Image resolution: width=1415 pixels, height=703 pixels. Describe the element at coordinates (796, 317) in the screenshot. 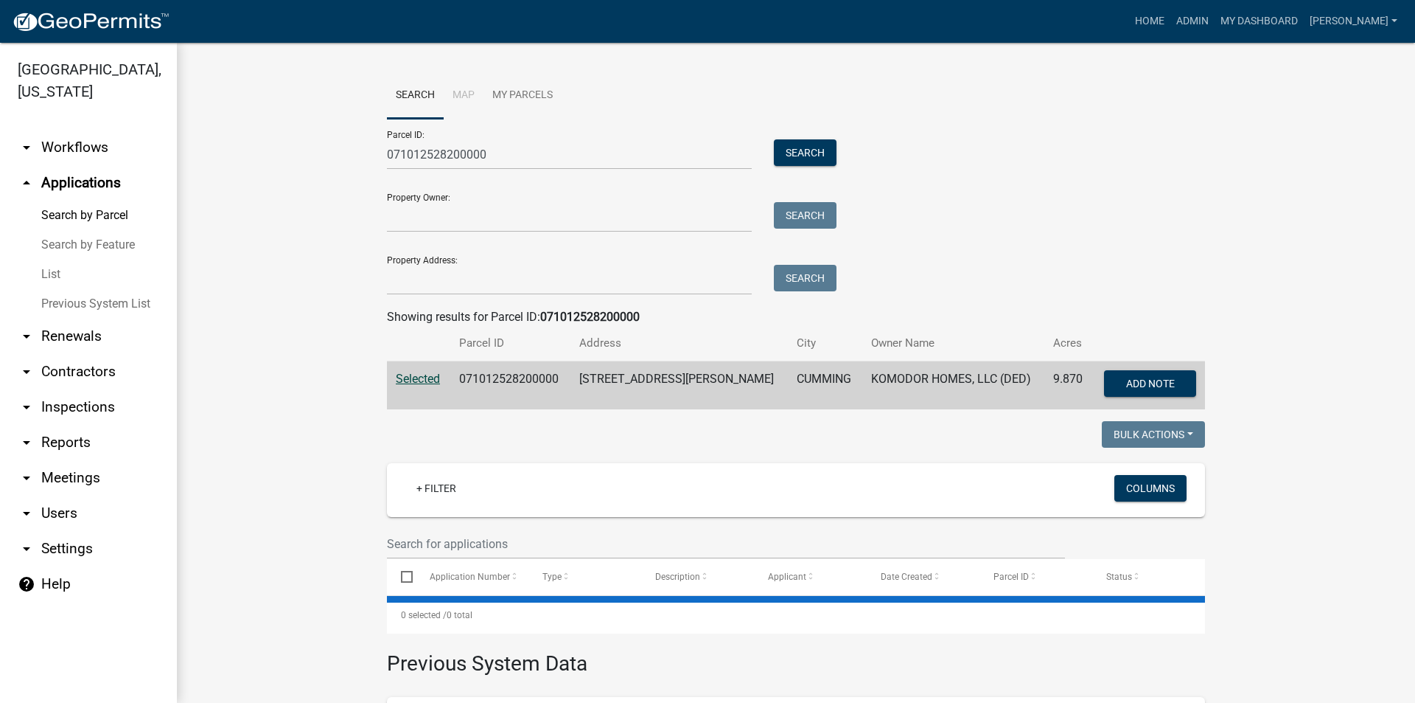

I see `div: Showing results for Parcel ID:` at that location.